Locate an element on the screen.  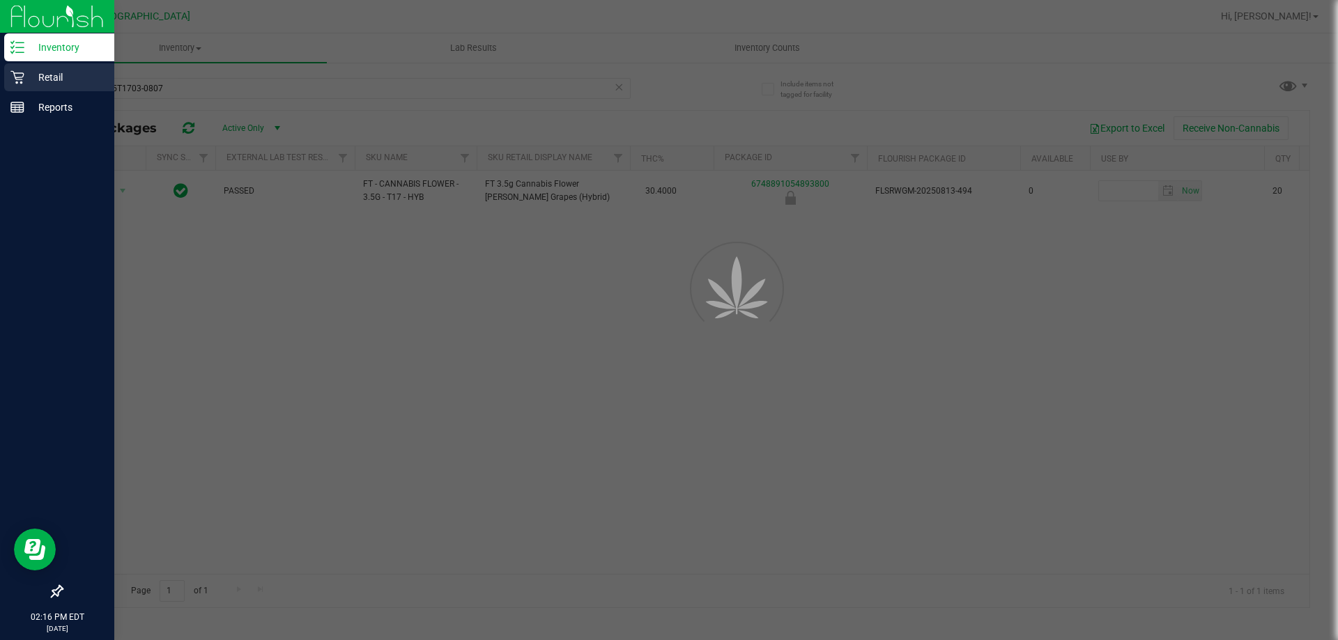
p: 02:16 PM EDT is located at coordinates (57, 617).